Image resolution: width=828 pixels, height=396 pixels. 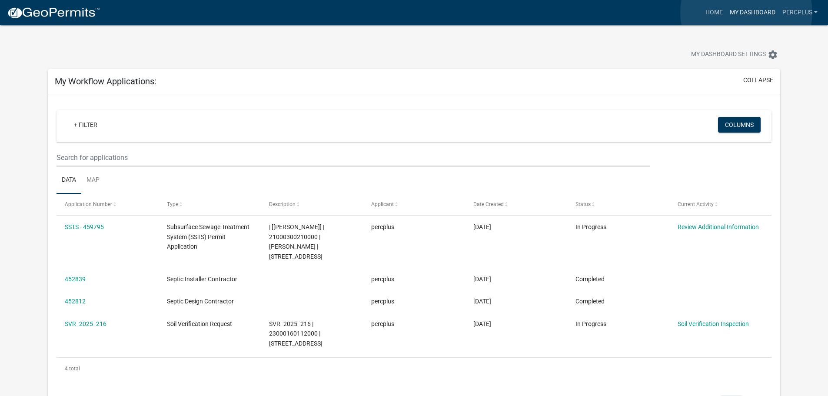 I want to click on a: SVR -2025 -216, so click(x=86, y=324).